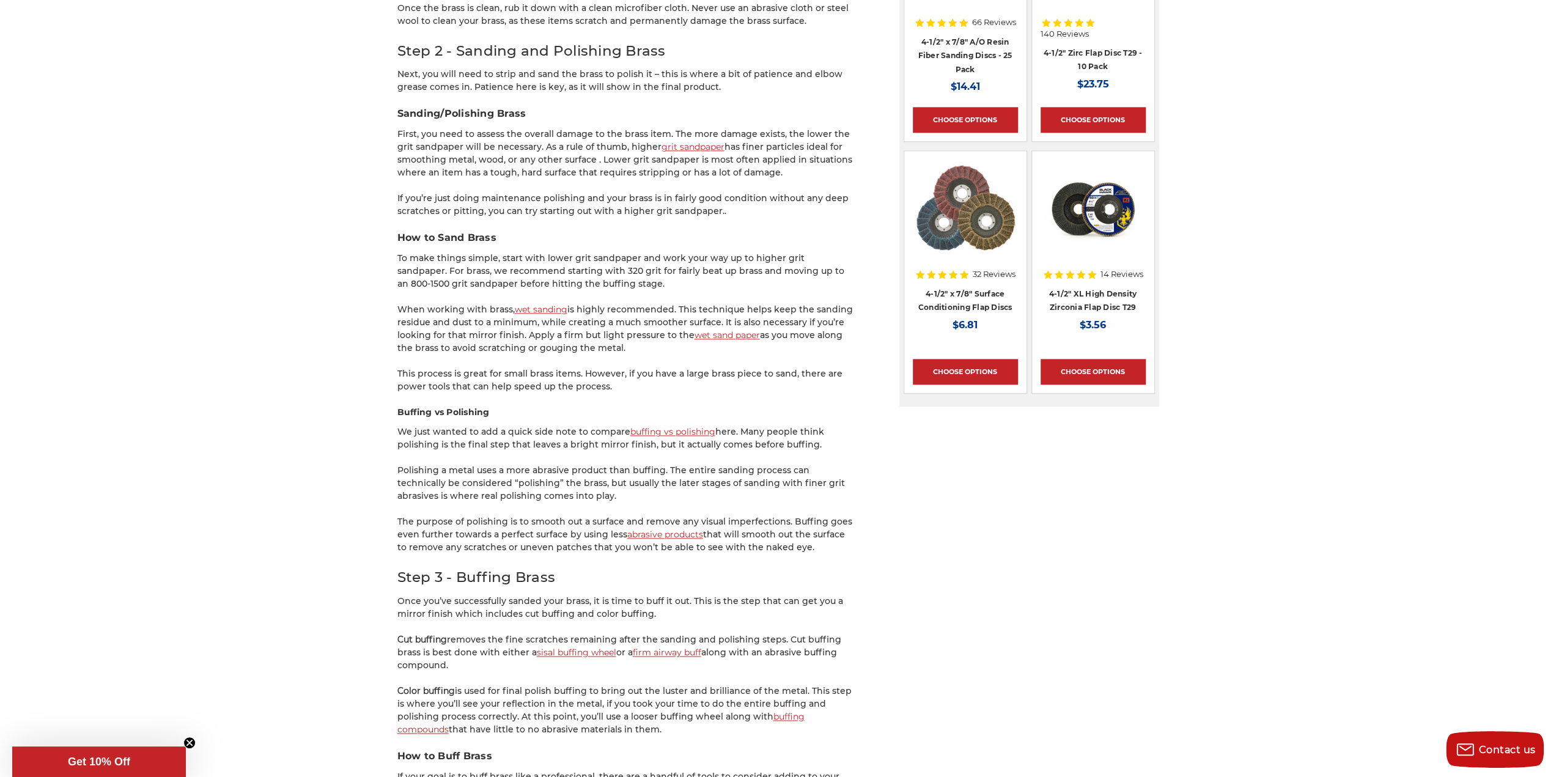 Image resolution: width=1556 pixels, height=777 pixels. I want to click on span: 66 Reviews, so click(994, 22).